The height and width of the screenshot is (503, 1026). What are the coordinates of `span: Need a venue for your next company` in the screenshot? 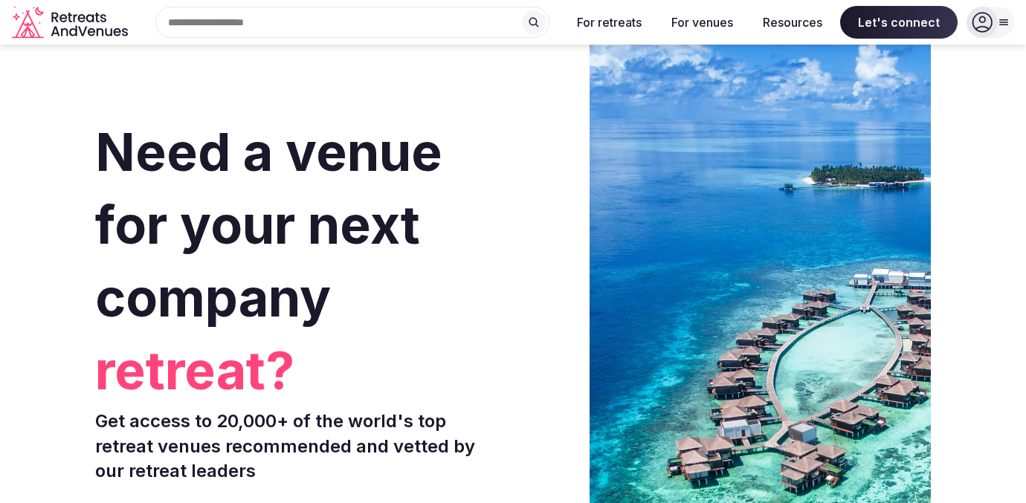 It's located at (268, 225).